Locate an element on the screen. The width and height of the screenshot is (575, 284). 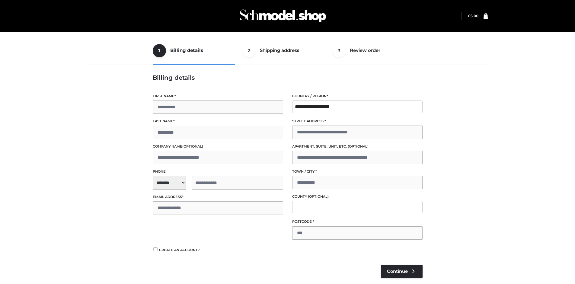
label: Phone is located at coordinates (218, 172).